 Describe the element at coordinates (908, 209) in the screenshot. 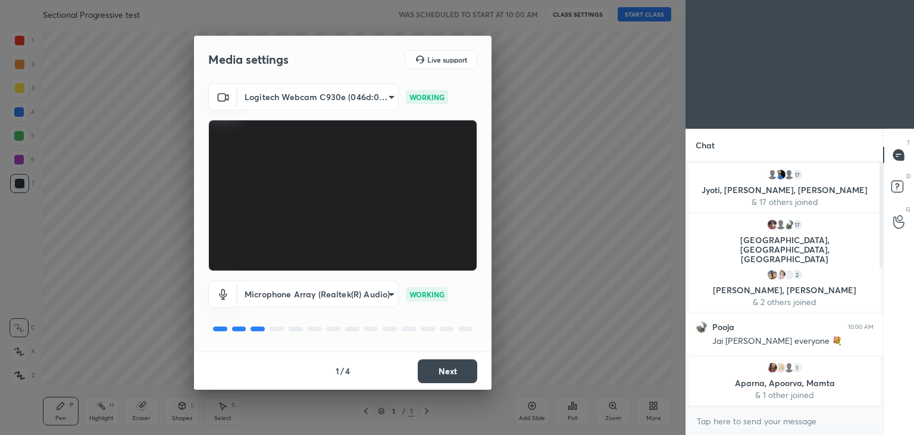

I see `p: G` at that location.